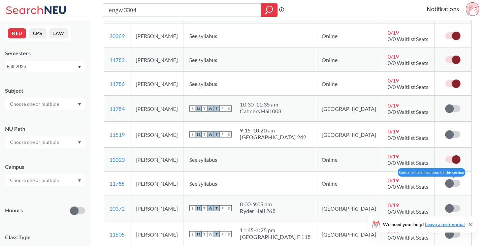  Describe the element at coordinates (117, 208) in the screenshot. I see `a: 20372` at that location.